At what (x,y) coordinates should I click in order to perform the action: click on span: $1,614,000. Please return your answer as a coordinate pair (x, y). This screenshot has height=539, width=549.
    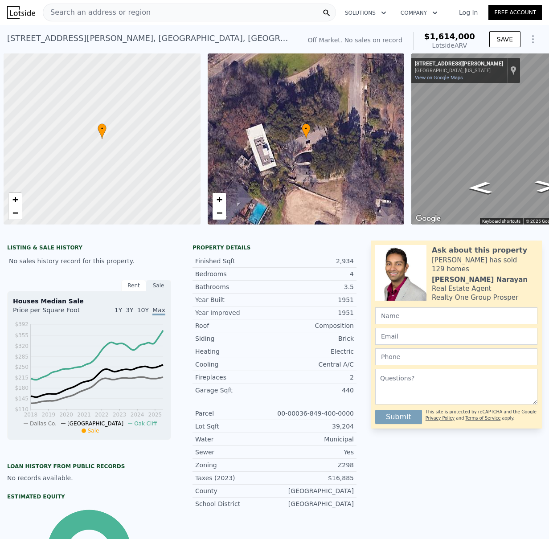
    Looking at the image, I should click on (450, 36).